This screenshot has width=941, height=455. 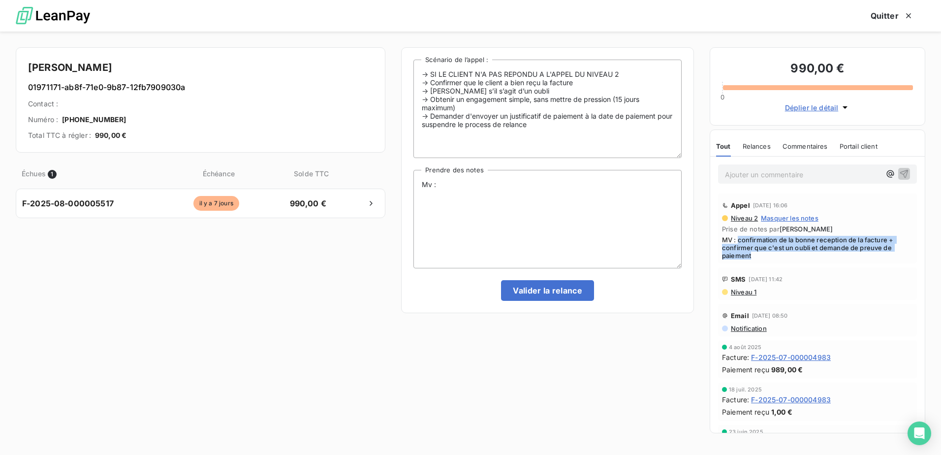 I want to click on div: Open Intercom Messenger, so click(x=920, y=433).